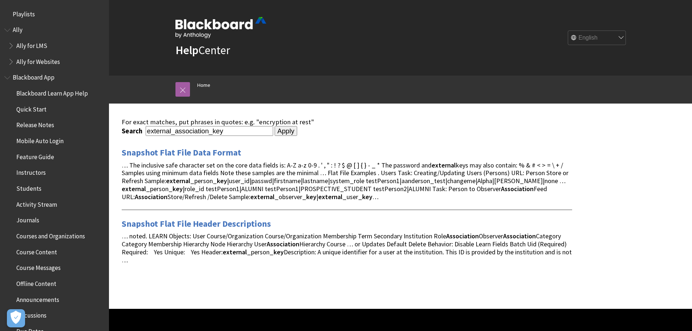  Describe the element at coordinates (40, 140) in the screenshot. I see `span: Mobile Auto Login` at that location.